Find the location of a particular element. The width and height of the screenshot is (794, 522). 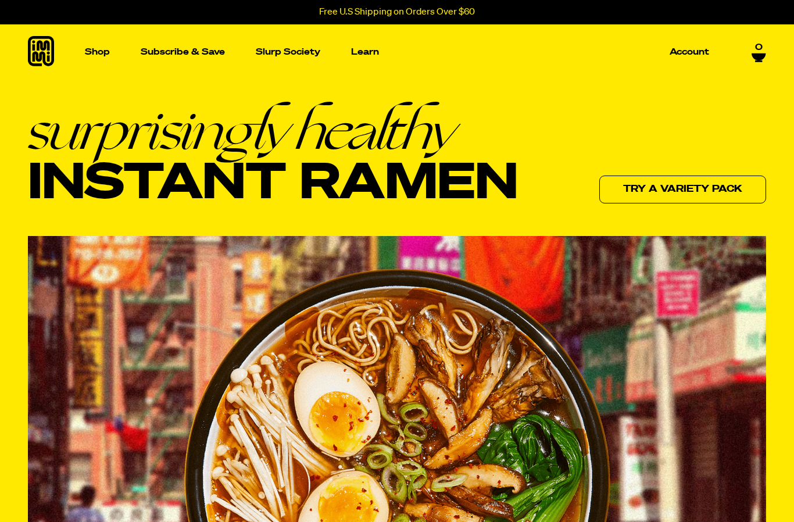

a: Subscribe & Save is located at coordinates (182, 52).